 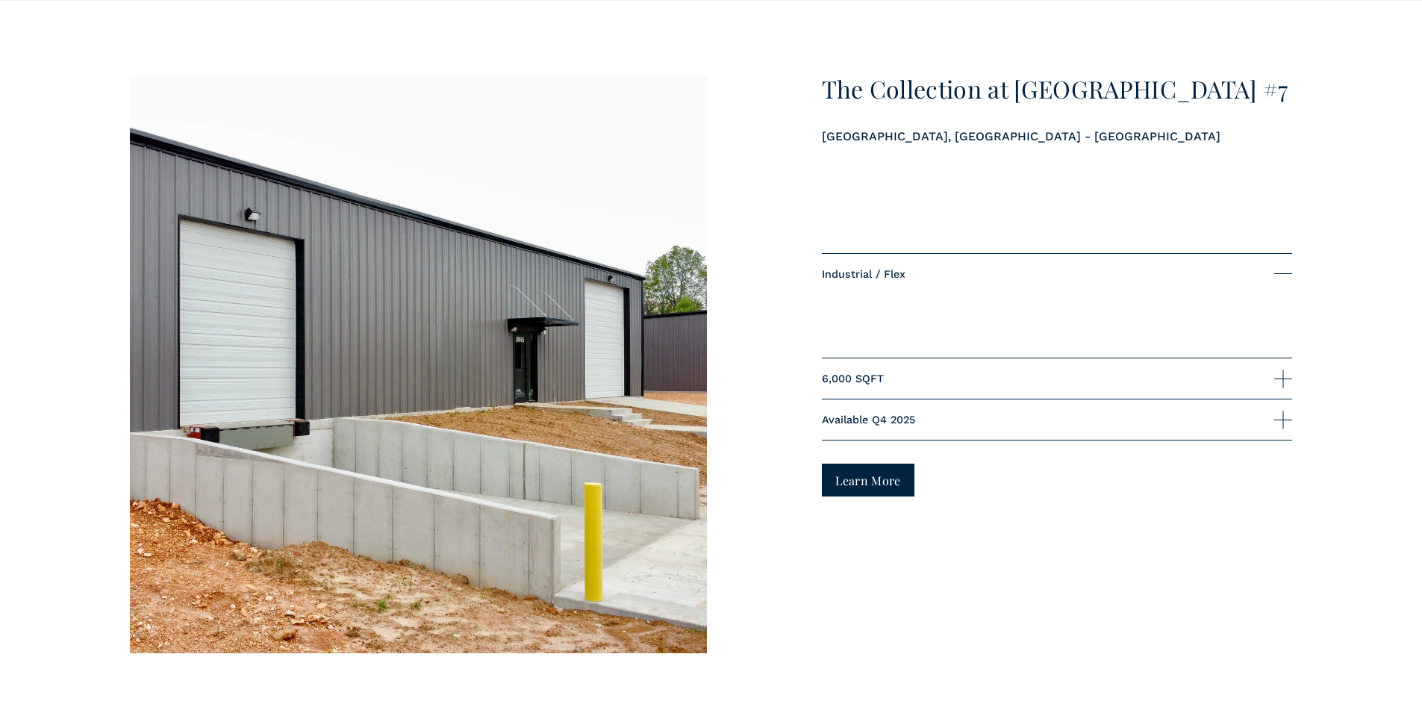 I want to click on span: Industrial / Flex, so click(x=1048, y=274).